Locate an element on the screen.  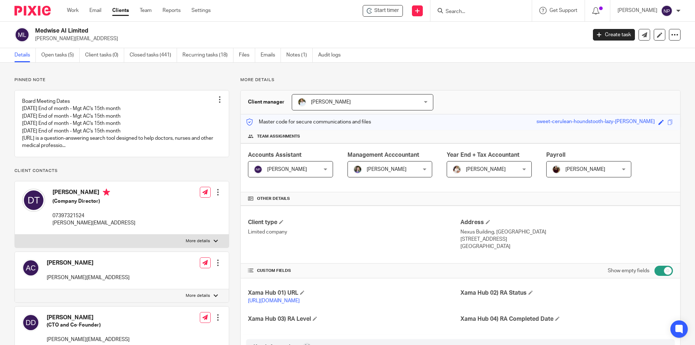
span: Year End + Tax Accountant is located at coordinates (483, 155).